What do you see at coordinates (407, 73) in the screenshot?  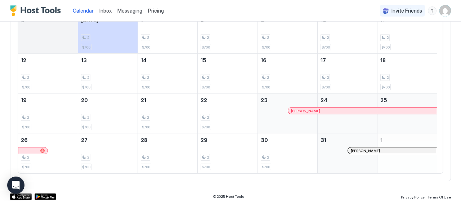 I see `td: October 18, 2025` at bounding box center [407, 73].